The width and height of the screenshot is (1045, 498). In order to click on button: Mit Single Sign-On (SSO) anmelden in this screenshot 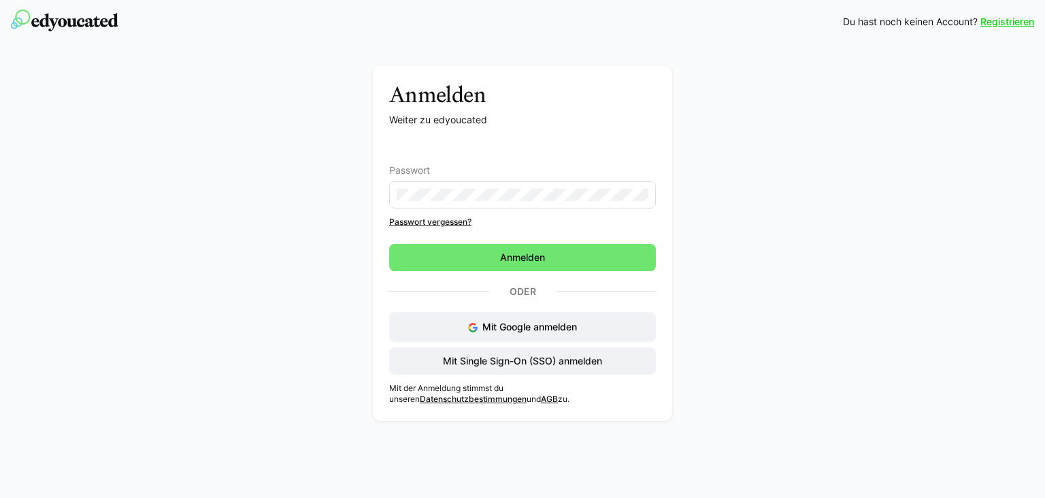, I will do `click(523, 361)`.